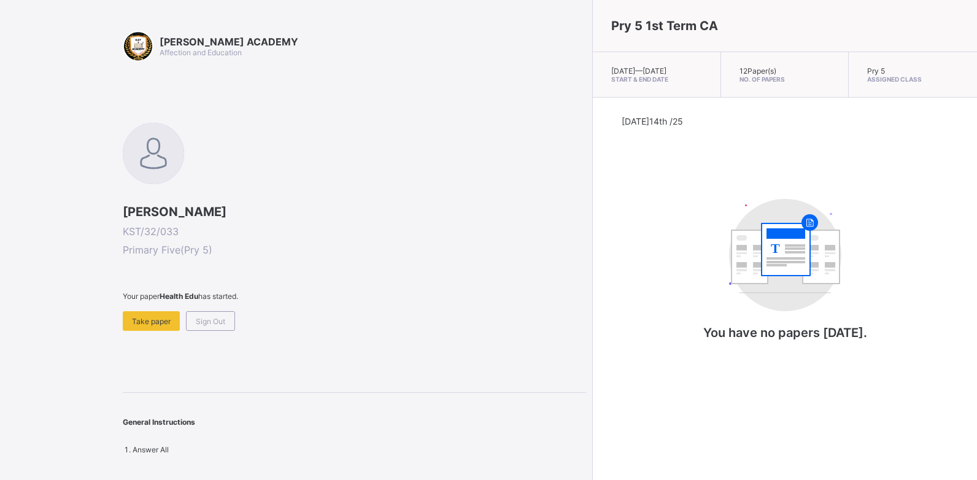 The image size is (977, 480). Describe the element at coordinates (785, 275) in the screenshot. I see `div: You have no papers today.` at that location.